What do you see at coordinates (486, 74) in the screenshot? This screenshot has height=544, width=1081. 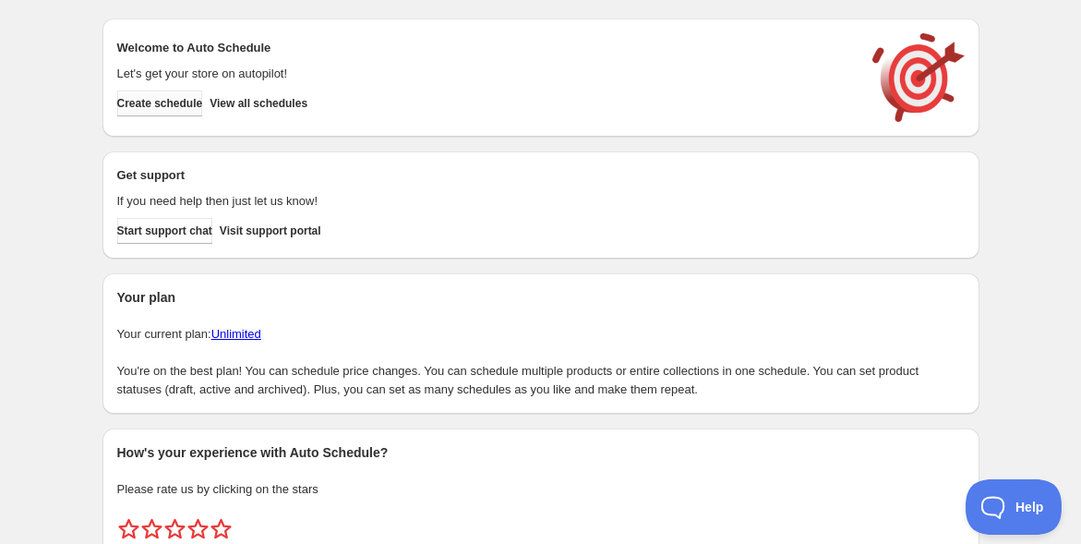 I see `p: Let's get your store on autopilot!` at bounding box center [486, 74].